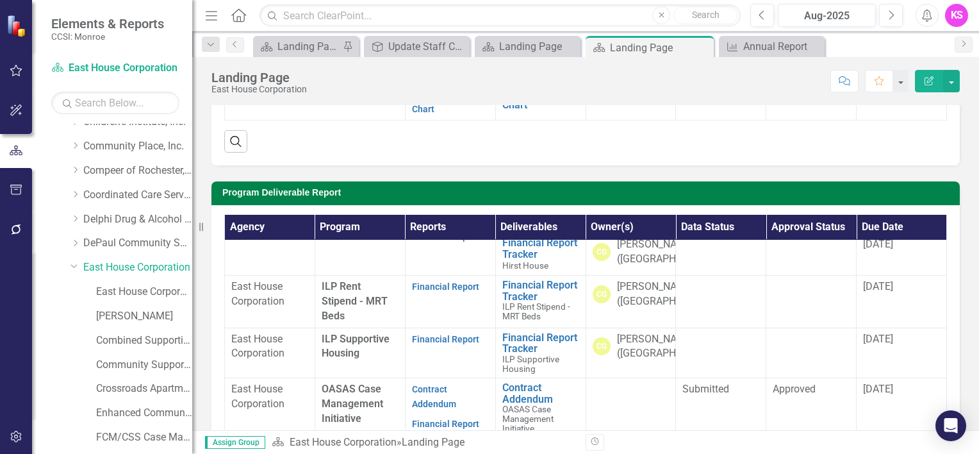 The height and width of the screenshot is (454, 979). Describe the element at coordinates (144, 365) in the screenshot. I see `a: Community Support Team` at that location.